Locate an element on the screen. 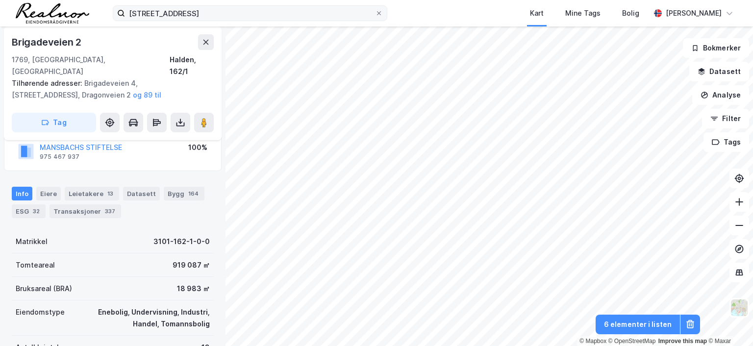 Image resolution: width=753 pixels, height=346 pixels. span: Tilhørende adresser: is located at coordinates (48, 83).